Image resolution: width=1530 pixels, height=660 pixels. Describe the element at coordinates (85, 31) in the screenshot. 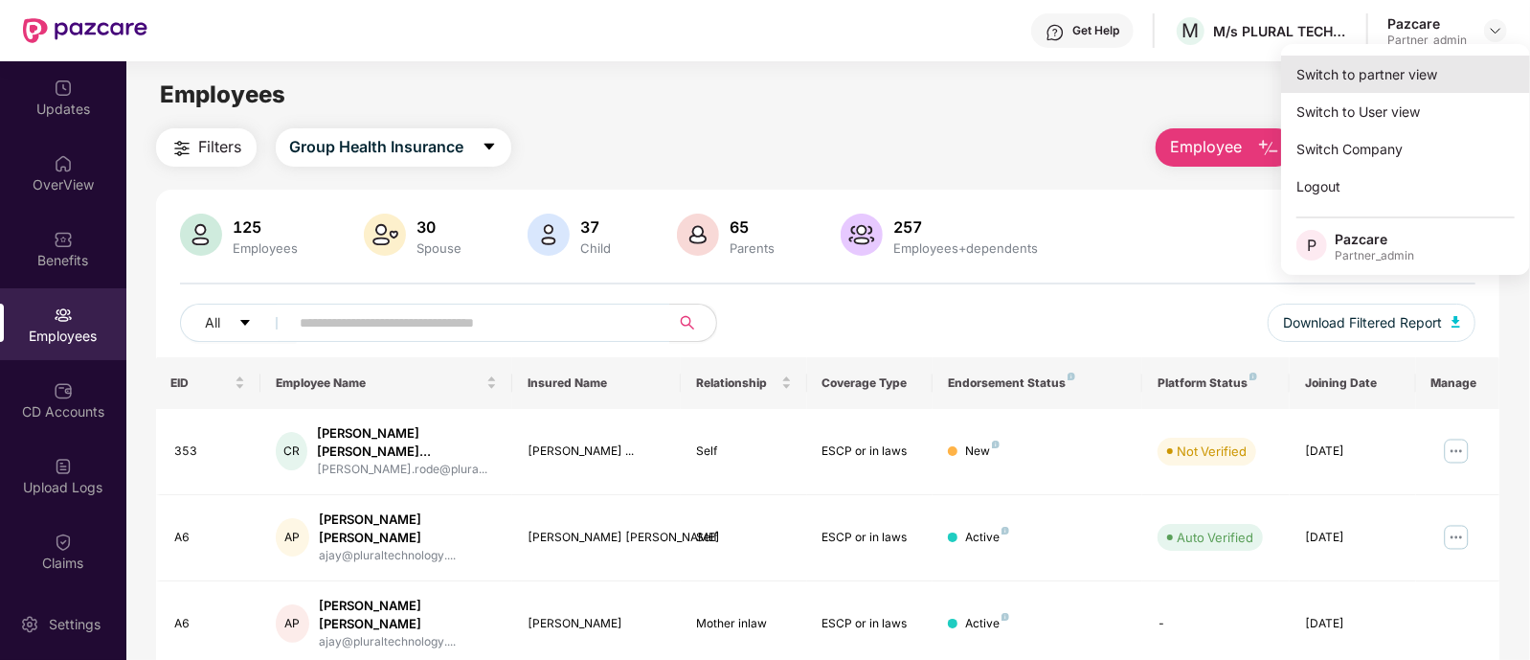

I see `img: New Pazcare Logo` at that location.